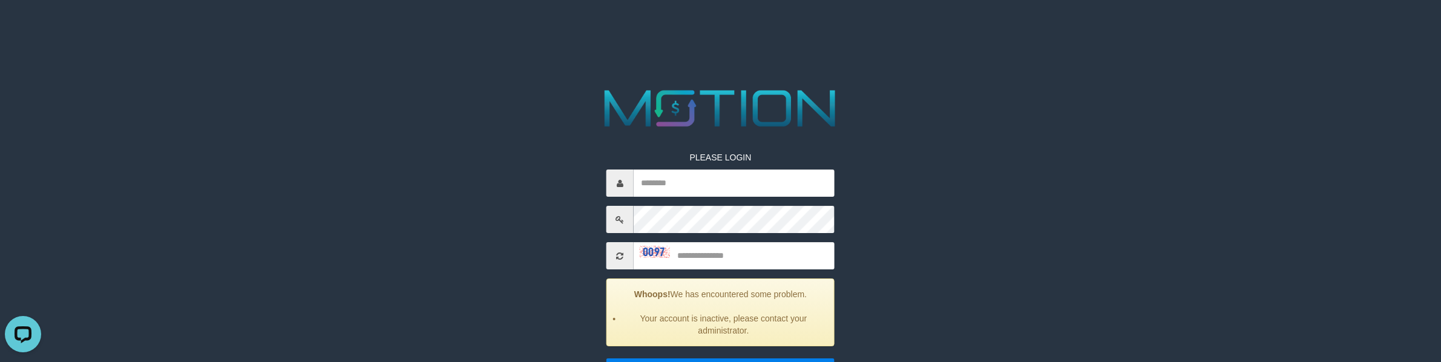 This screenshot has width=1441, height=362. Describe the element at coordinates (720, 108) in the screenshot. I see `img: MOTION_logo.png` at that location.